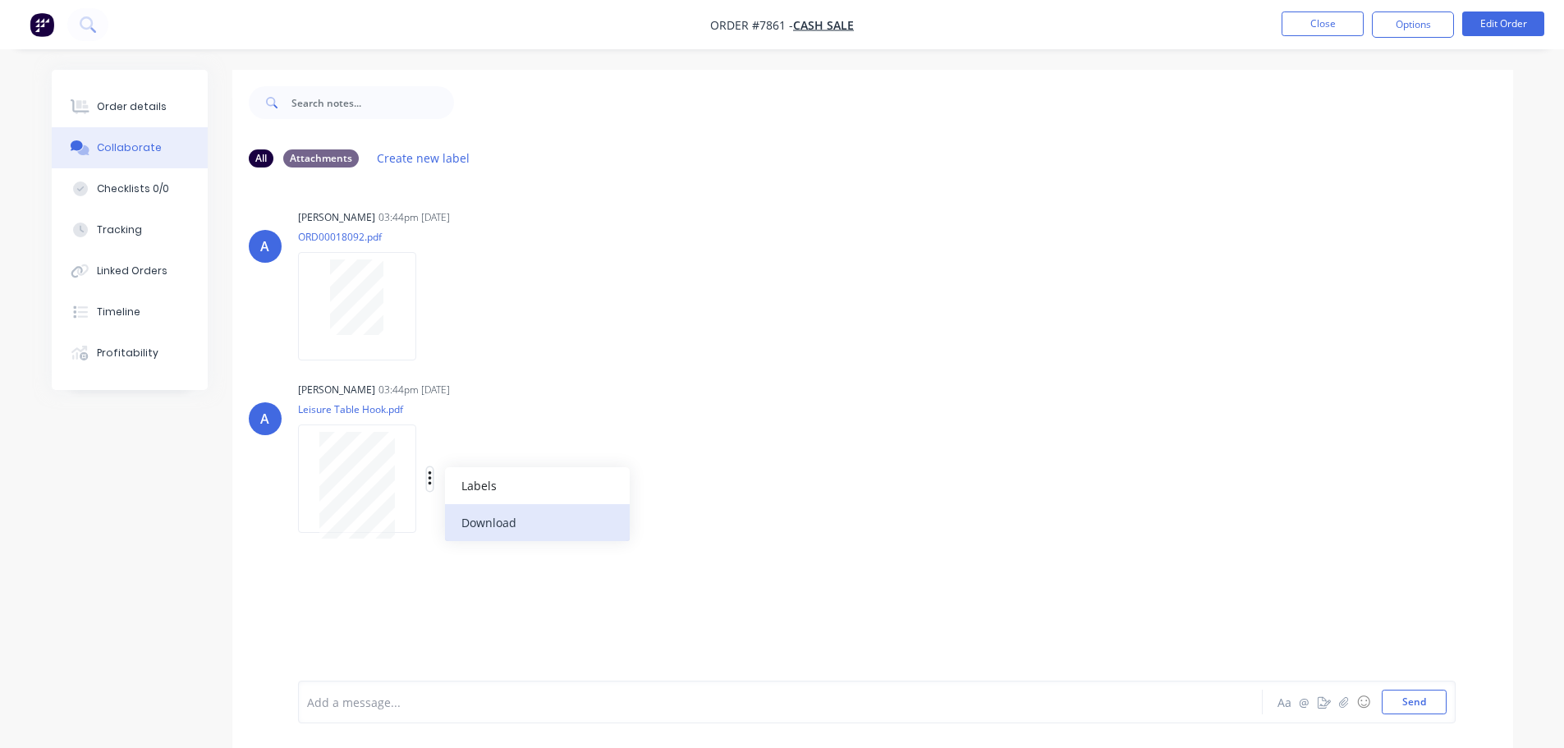  I want to click on a: Cash Sale, so click(824, 25).